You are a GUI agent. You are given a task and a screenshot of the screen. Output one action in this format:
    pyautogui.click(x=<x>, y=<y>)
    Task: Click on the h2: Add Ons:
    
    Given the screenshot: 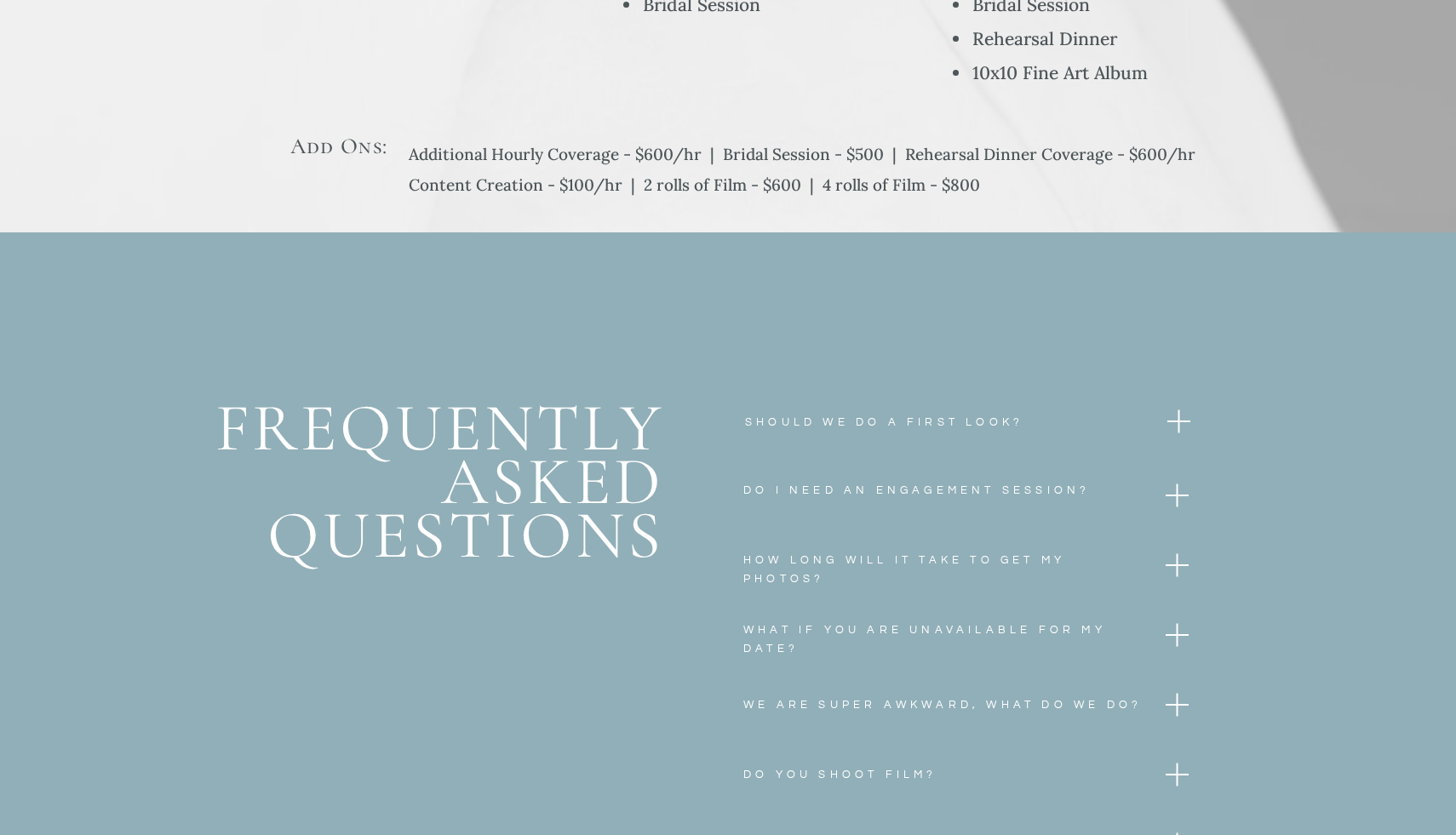 What is the action you would take?
    pyautogui.click(x=339, y=143)
    